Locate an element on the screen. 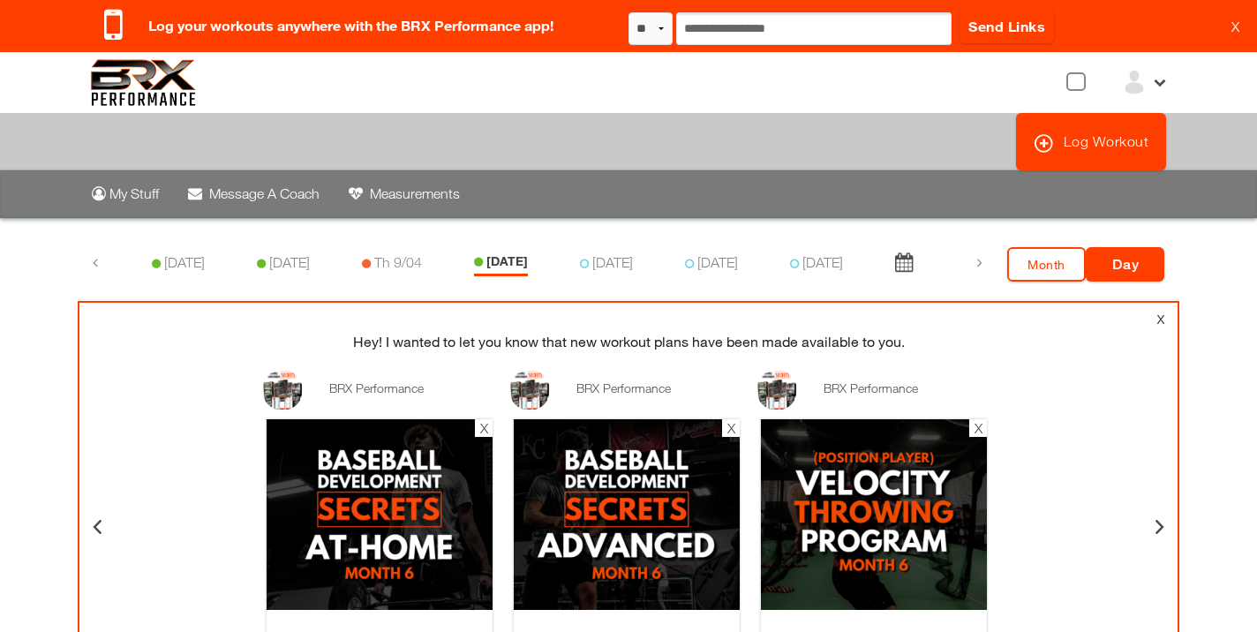 The height and width of the screenshot is (632, 1257). img: 6f7da32581c89ca25d665dc3aae533e4f14fe3ef_original.svg is located at coordinates (143, 82).